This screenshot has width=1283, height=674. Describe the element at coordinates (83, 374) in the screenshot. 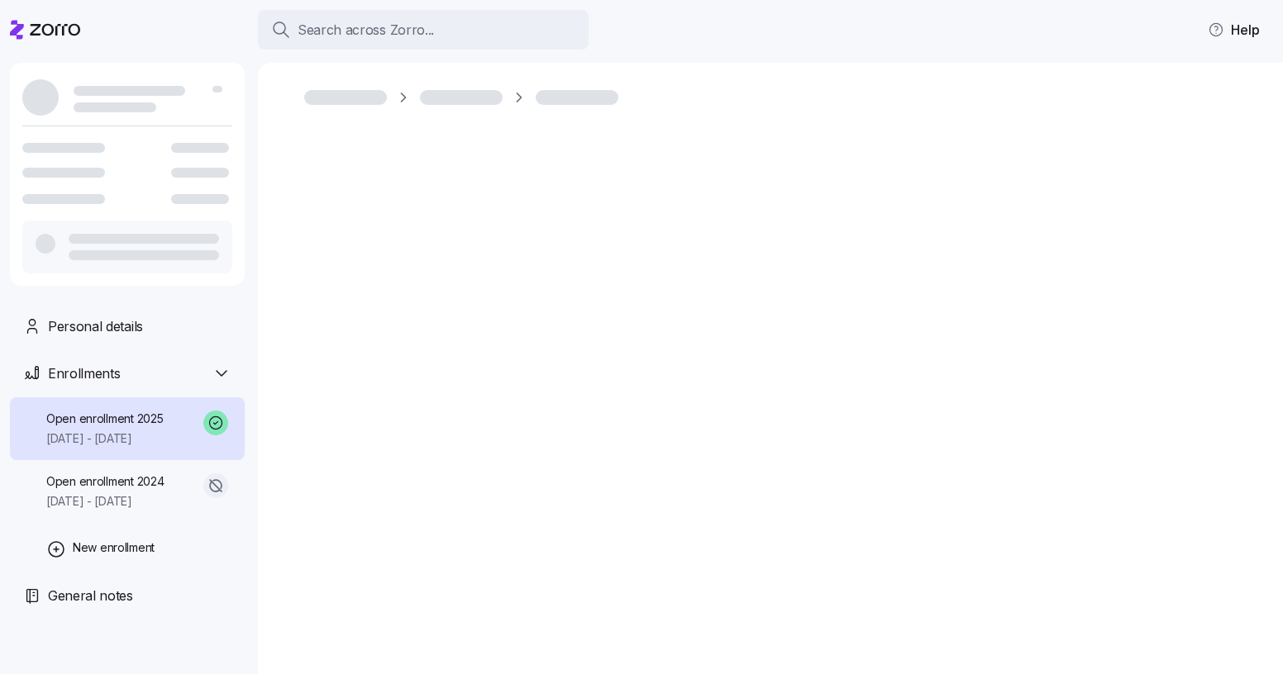

I see `span: Enrollments` at that location.